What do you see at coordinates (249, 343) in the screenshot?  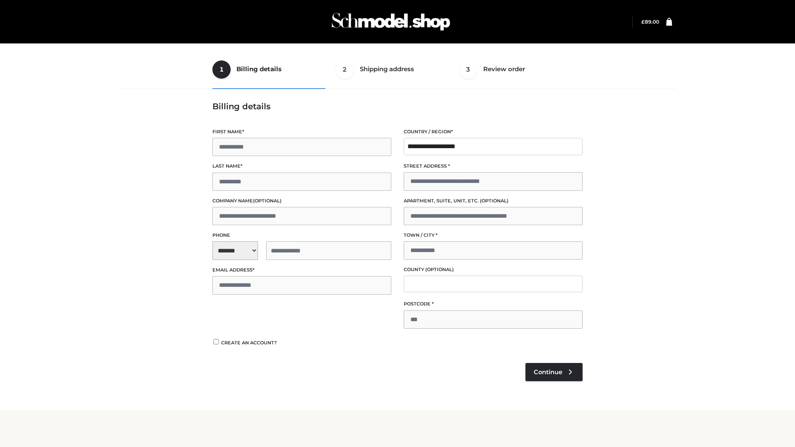 I see `span: Create an account?` at bounding box center [249, 343].